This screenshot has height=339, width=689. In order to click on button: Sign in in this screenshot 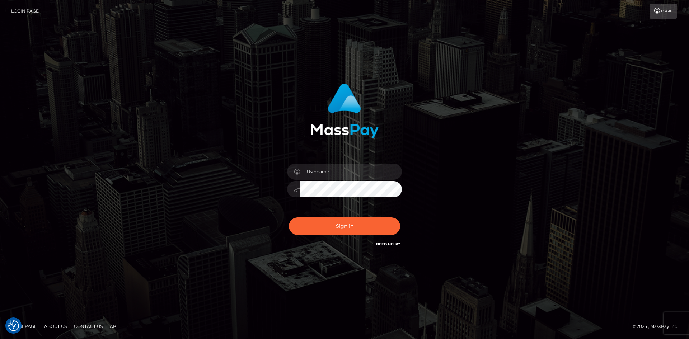, I will do `click(344, 226)`.